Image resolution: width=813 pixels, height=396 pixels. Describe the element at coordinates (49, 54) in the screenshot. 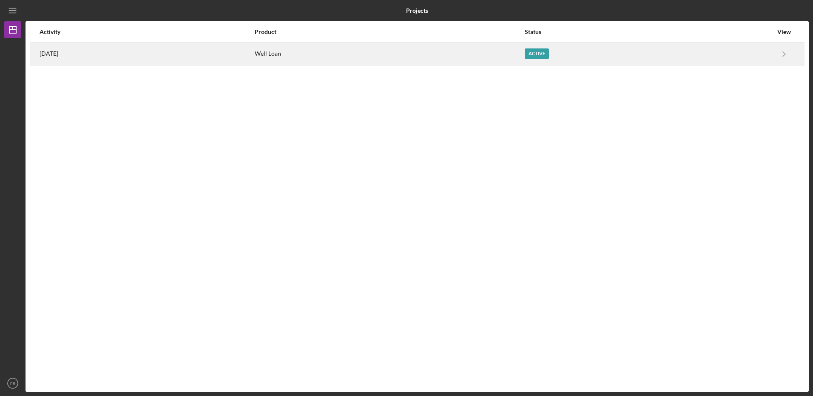

I see `time: 2025-08-27 21:40` at that location.